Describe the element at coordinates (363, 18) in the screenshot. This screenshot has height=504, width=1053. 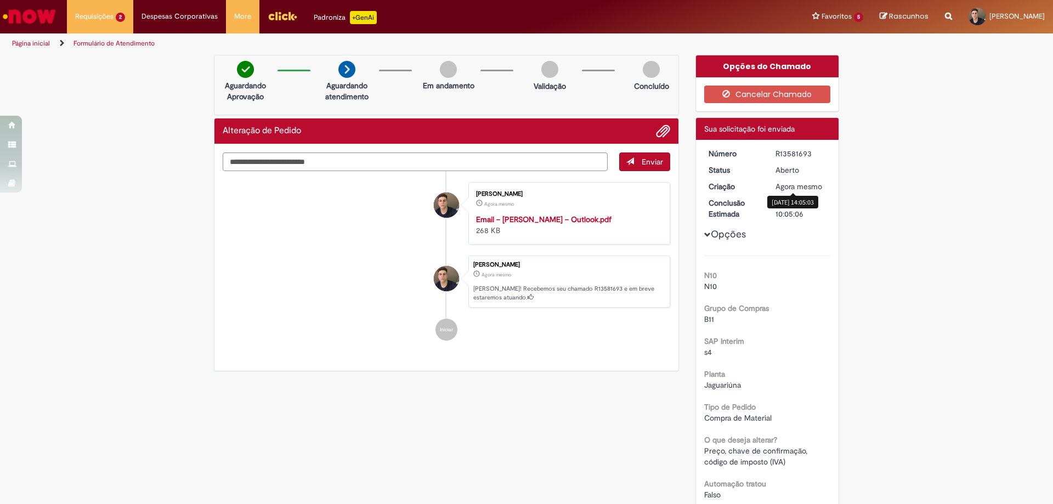
I see `p: +GenAi` at that location.